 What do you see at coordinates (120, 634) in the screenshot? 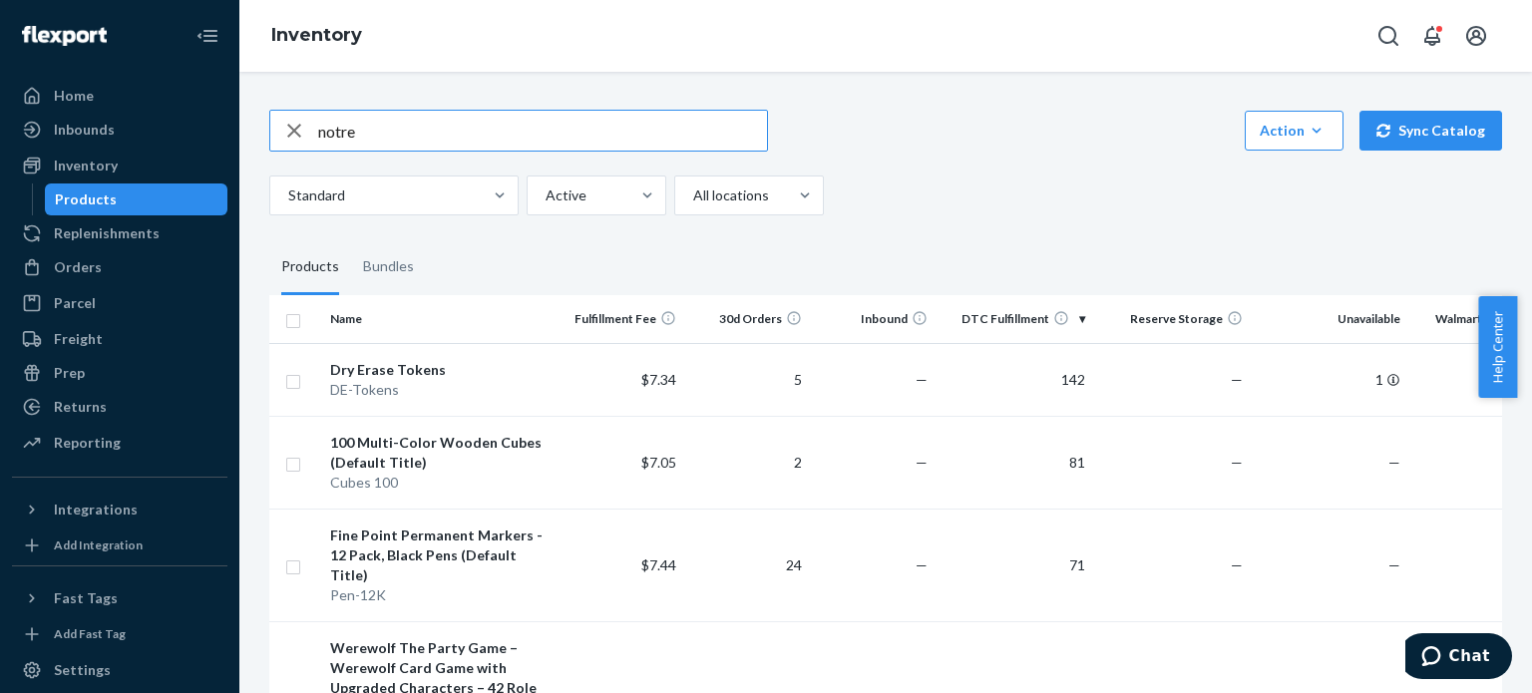
I see `a: Add Fast Tag` at bounding box center [120, 634].